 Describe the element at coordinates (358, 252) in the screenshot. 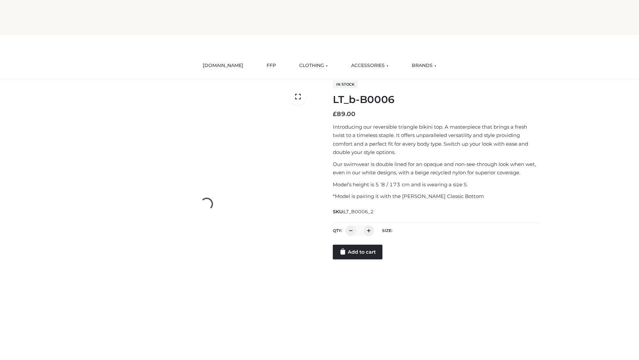

I see `a: Add to cart` at that location.